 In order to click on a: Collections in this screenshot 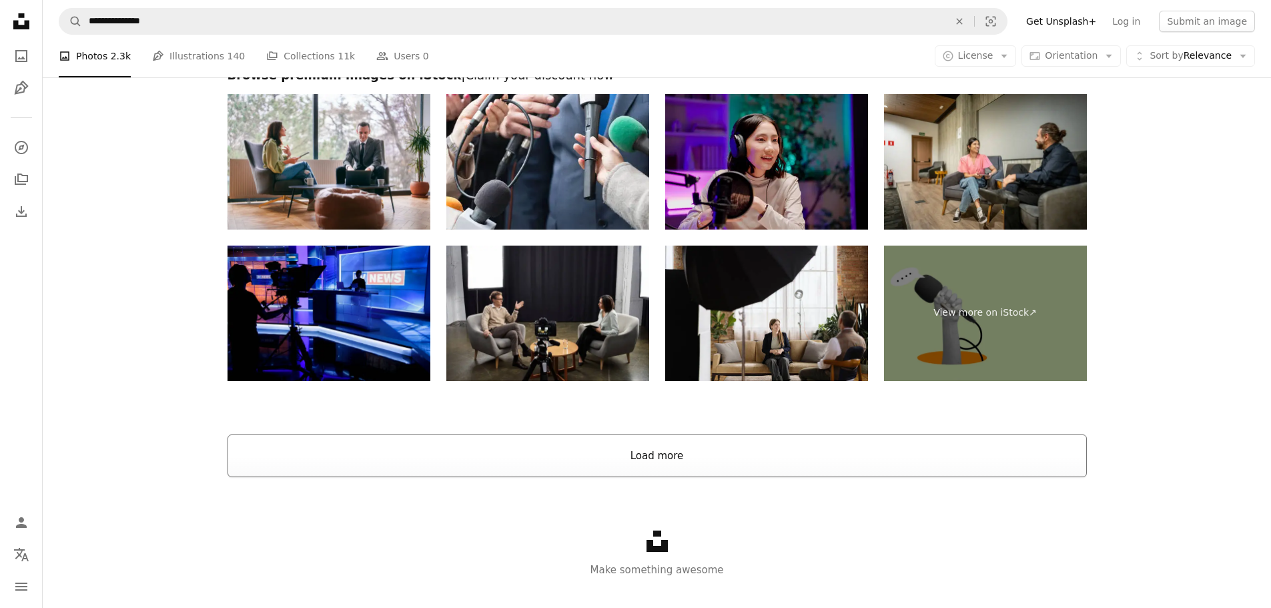, I will do `click(21, 179)`.